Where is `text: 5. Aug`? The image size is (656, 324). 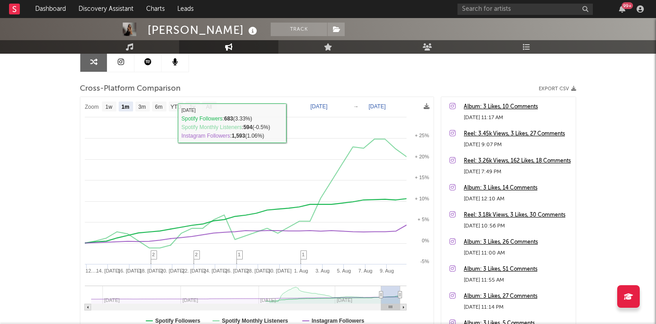
text: 5. Aug is located at coordinates (344, 271).